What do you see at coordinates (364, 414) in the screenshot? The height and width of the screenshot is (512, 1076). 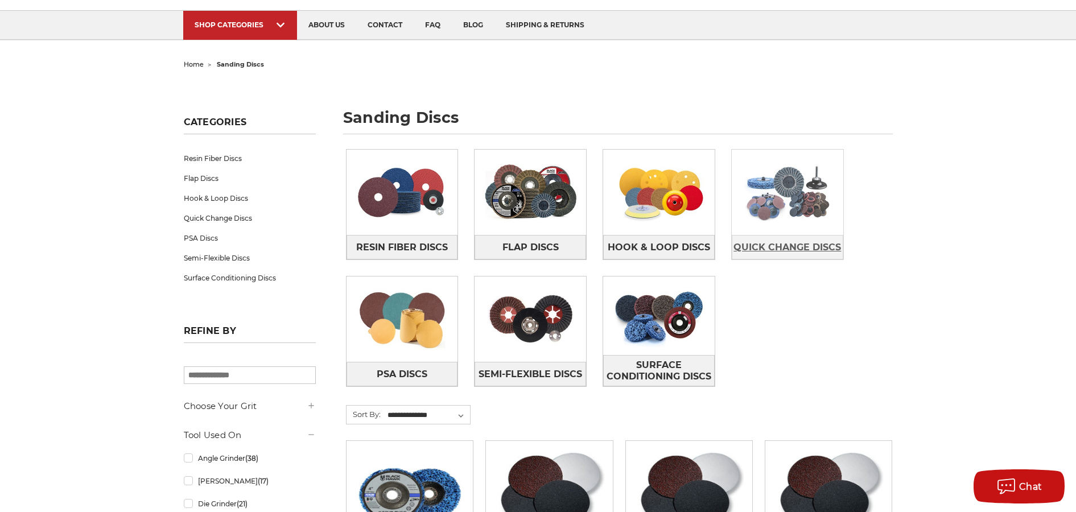 I see `label: Sort By:` at bounding box center [364, 414].